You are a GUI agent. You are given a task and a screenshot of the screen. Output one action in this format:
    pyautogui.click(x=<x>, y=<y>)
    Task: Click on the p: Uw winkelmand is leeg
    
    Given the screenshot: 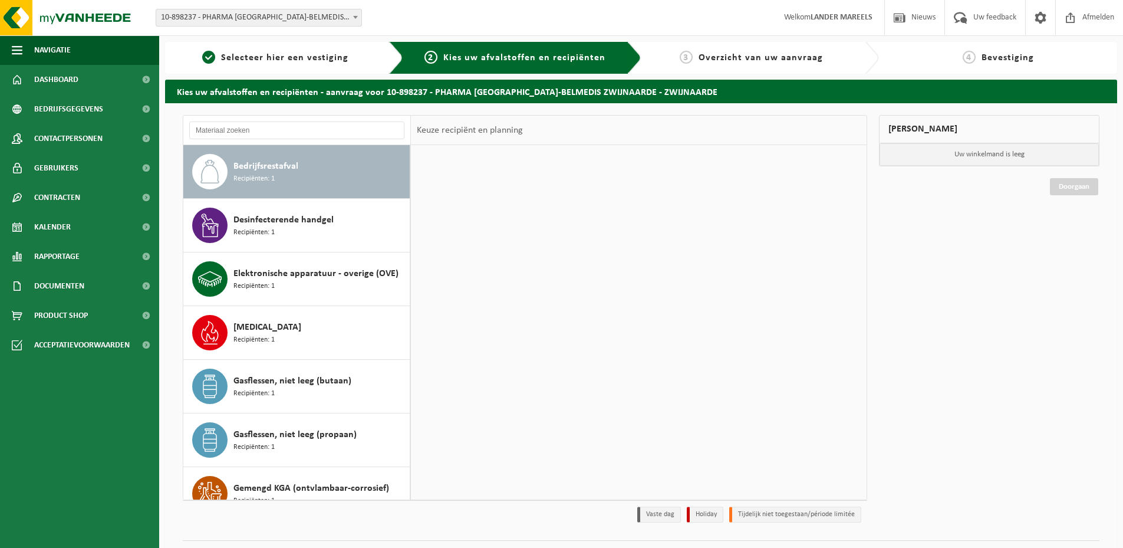 What is the action you would take?
    pyautogui.click(x=989, y=154)
    